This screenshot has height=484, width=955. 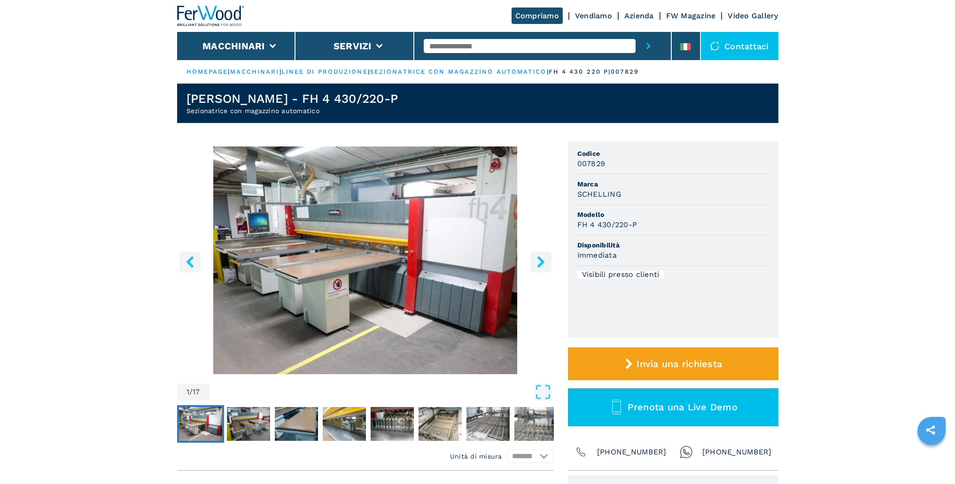 What do you see at coordinates (673, 154) in the screenshot?
I see `span: Codice` at bounding box center [673, 154].